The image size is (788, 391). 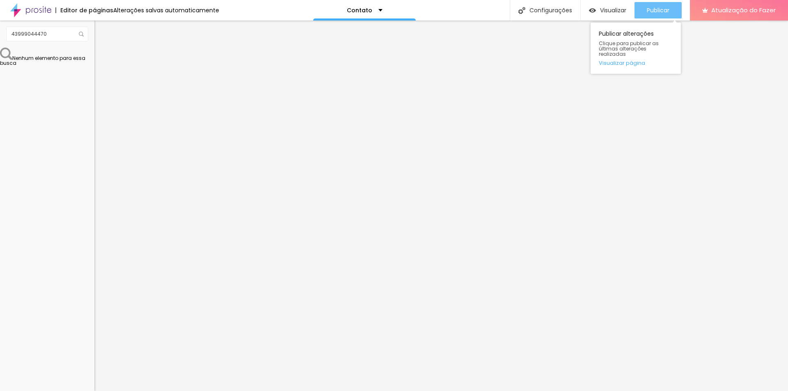 What do you see at coordinates (658, 10) in the screenshot?
I see `font: Publicar` at bounding box center [658, 10].